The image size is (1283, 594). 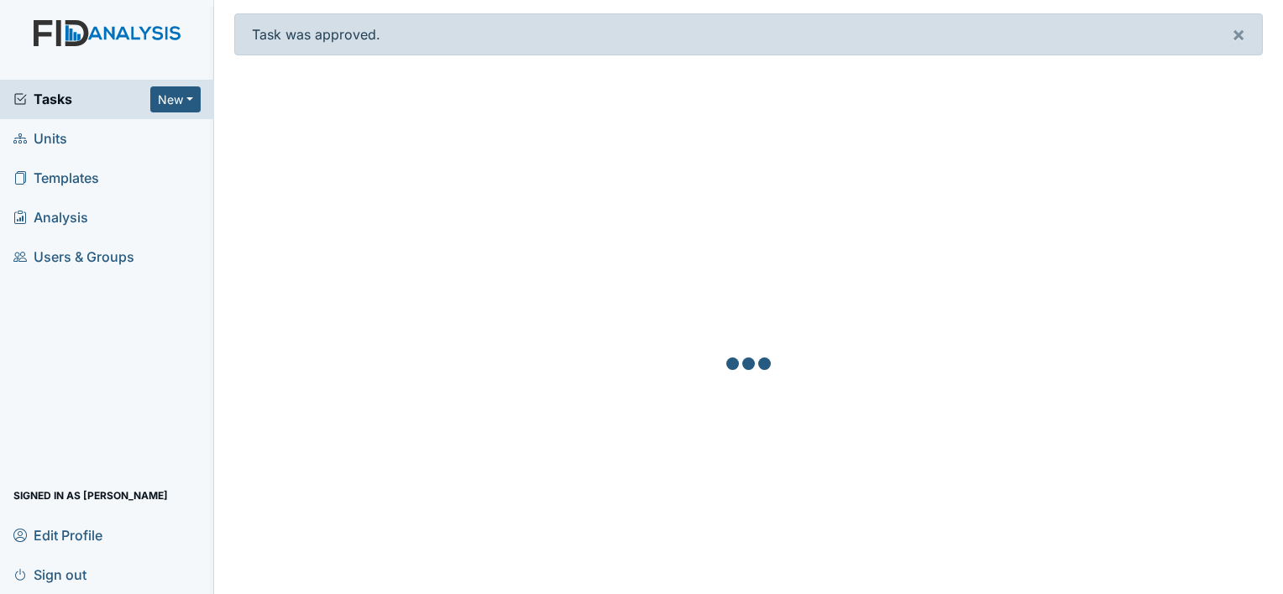 What do you see at coordinates (748, 34) in the screenshot?
I see `div: Task was approved.` at bounding box center [748, 34].